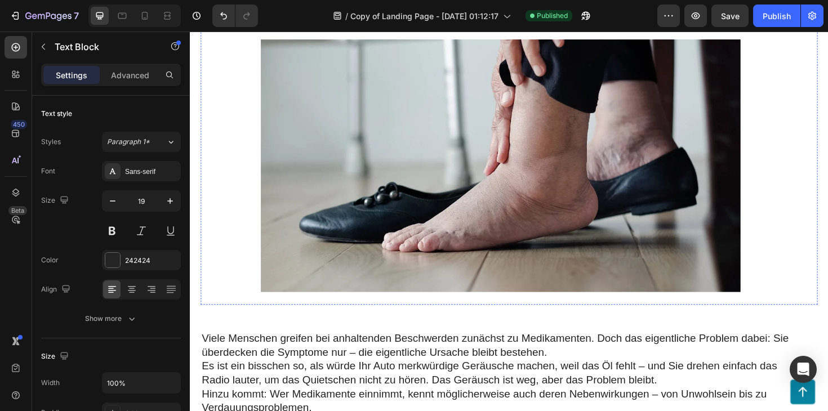 This screenshot has width=828, height=411. Describe the element at coordinates (141, 383) in the screenshot. I see `input: Auto` at that location.